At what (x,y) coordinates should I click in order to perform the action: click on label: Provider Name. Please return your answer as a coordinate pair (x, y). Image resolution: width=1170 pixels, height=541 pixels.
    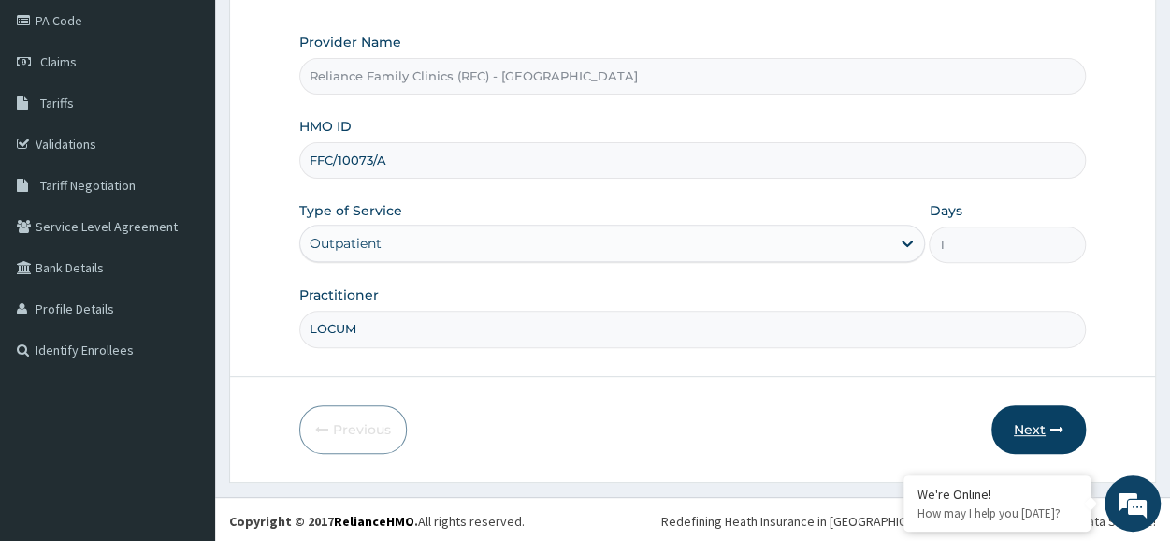
    Looking at the image, I should click on (350, 42).